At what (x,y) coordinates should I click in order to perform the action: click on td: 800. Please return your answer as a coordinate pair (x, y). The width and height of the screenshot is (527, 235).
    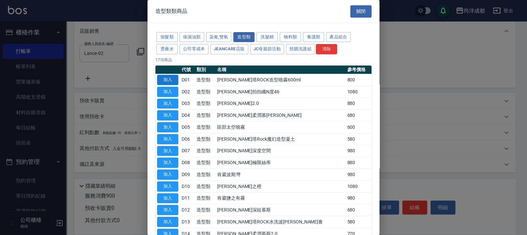
    Looking at the image, I should click on (359, 80).